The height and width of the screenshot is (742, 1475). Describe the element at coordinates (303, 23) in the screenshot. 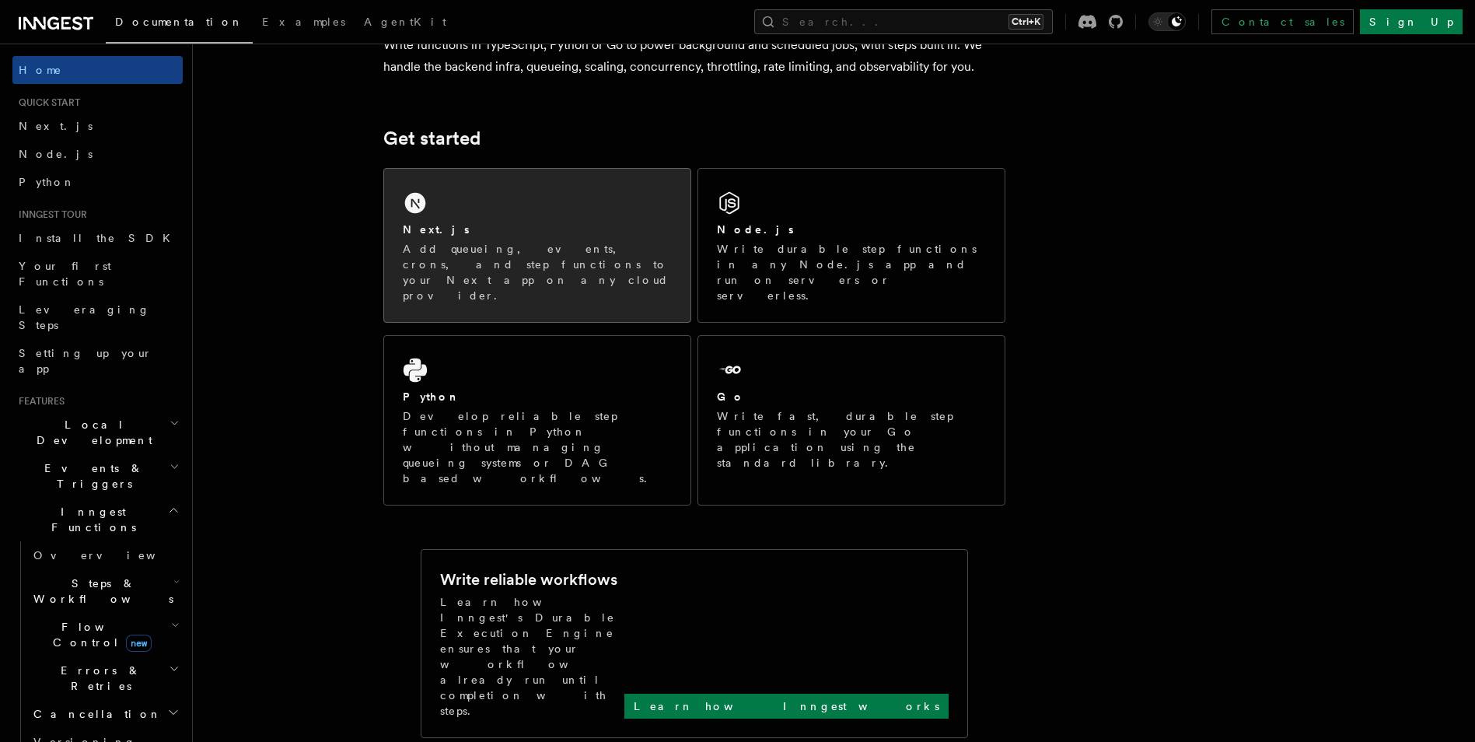

I see `a: Examples` at that location.